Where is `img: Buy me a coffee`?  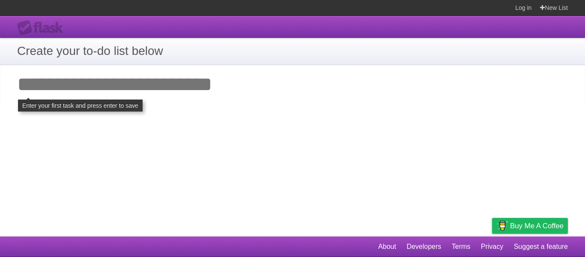
img: Buy me a coffee is located at coordinates (502, 225).